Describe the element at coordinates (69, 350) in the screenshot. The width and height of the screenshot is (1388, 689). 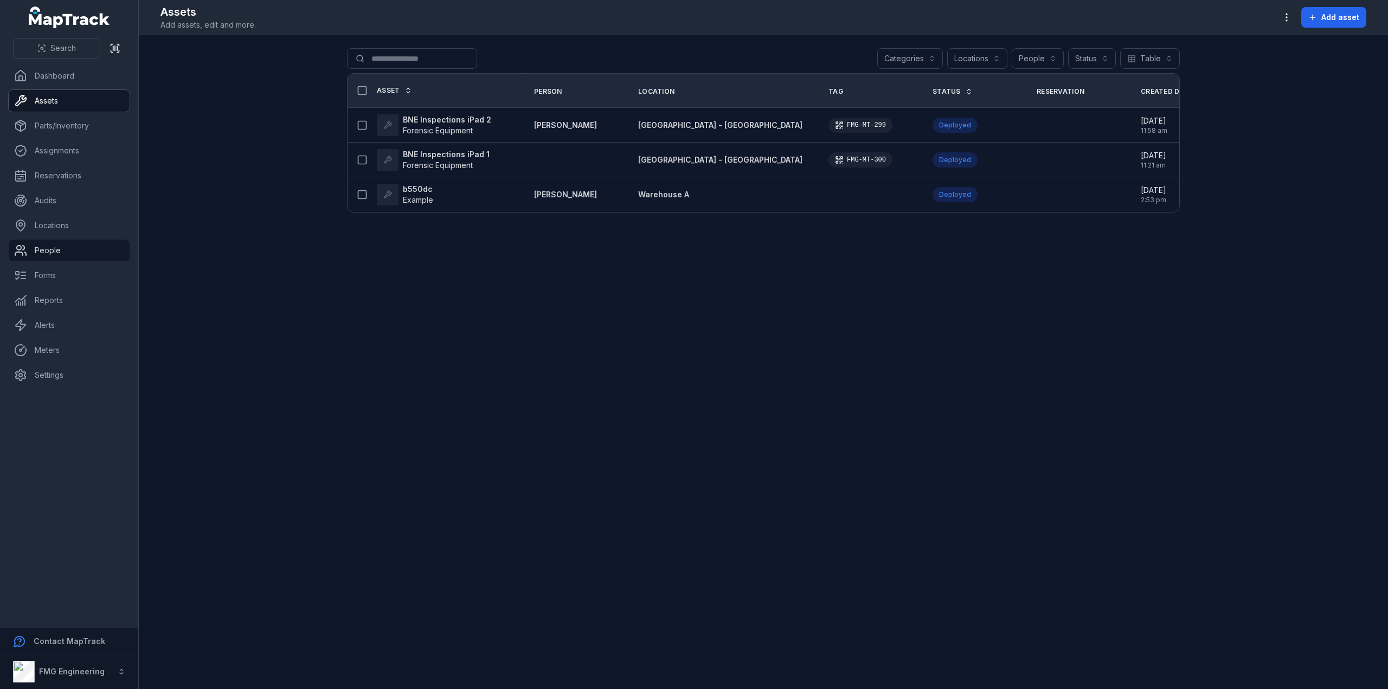
I see `a: Meters` at that location.